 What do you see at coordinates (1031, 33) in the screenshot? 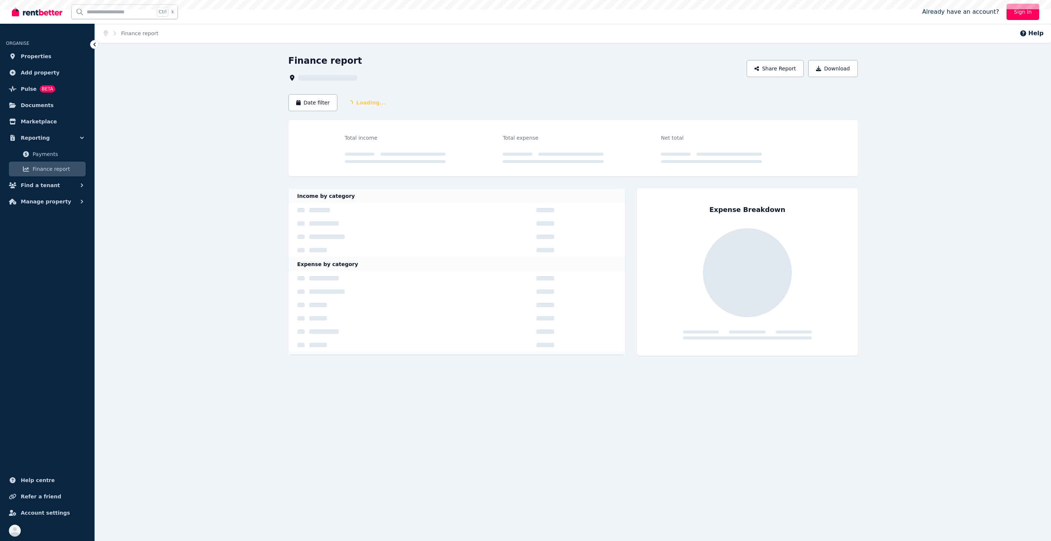
I see `button: Help` at bounding box center [1031, 33].